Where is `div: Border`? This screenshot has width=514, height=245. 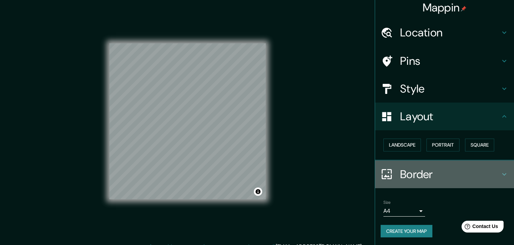 div: Border is located at coordinates (444, 175).